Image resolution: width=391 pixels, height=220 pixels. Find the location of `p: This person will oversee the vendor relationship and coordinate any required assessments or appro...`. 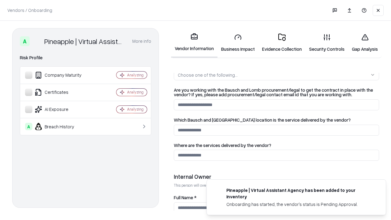

p: This person will oversee the vendor relationship and coordinate any required assessments or appro... is located at coordinates (276, 185).